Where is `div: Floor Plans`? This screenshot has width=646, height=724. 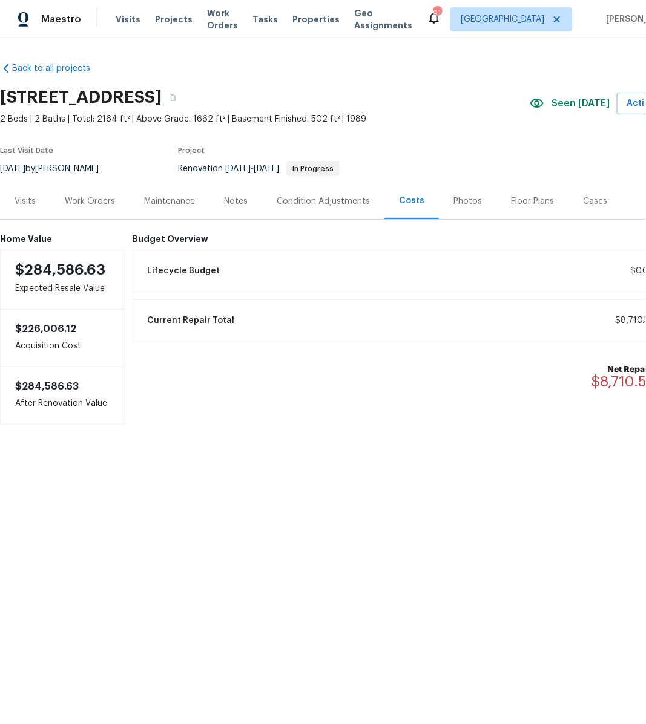
div: Floor Plans is located at coordinates (532, 201).